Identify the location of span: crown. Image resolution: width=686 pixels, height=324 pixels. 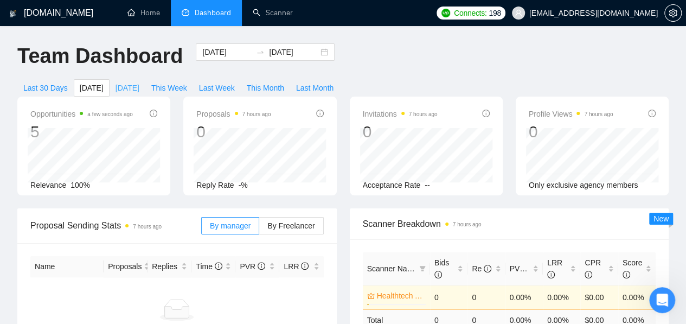
(371, 296).